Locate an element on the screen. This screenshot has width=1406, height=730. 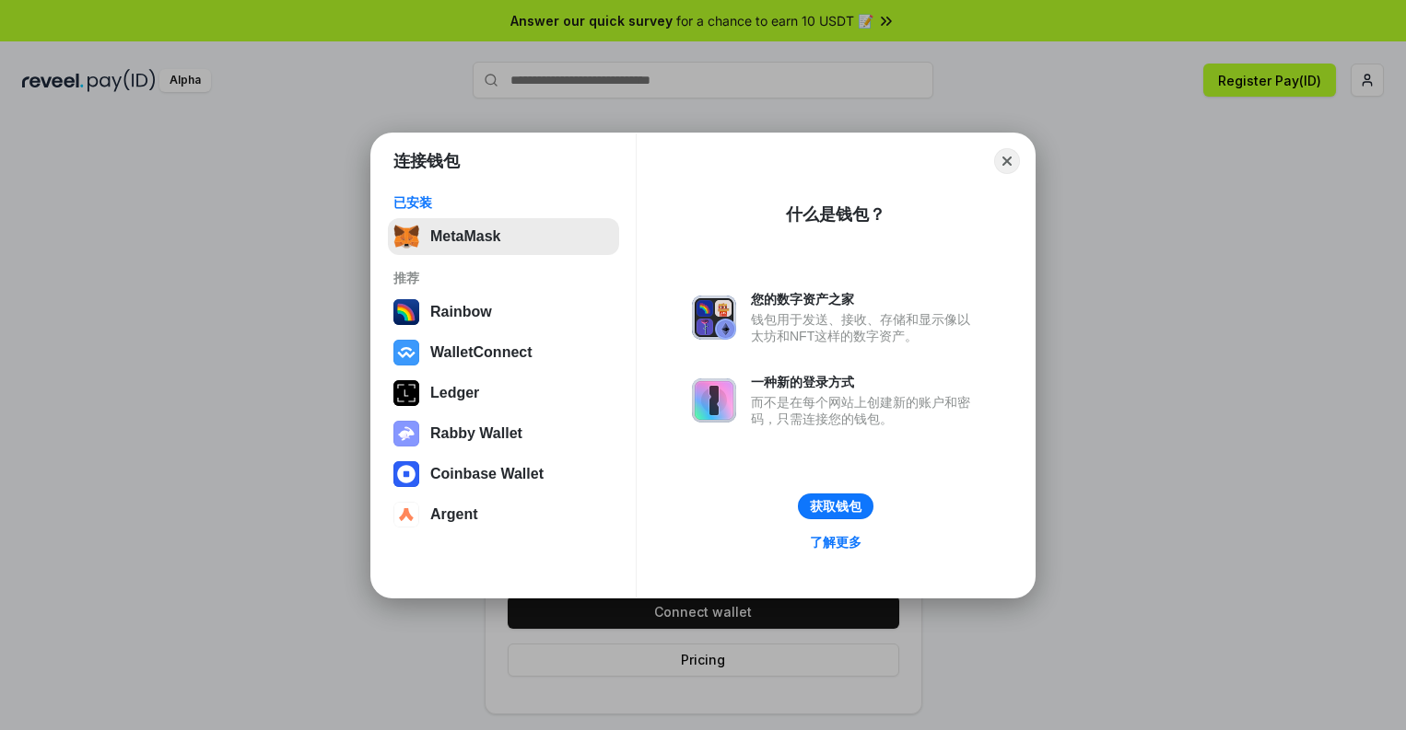
a: 了解更多 is located at coordinates (835, 543).